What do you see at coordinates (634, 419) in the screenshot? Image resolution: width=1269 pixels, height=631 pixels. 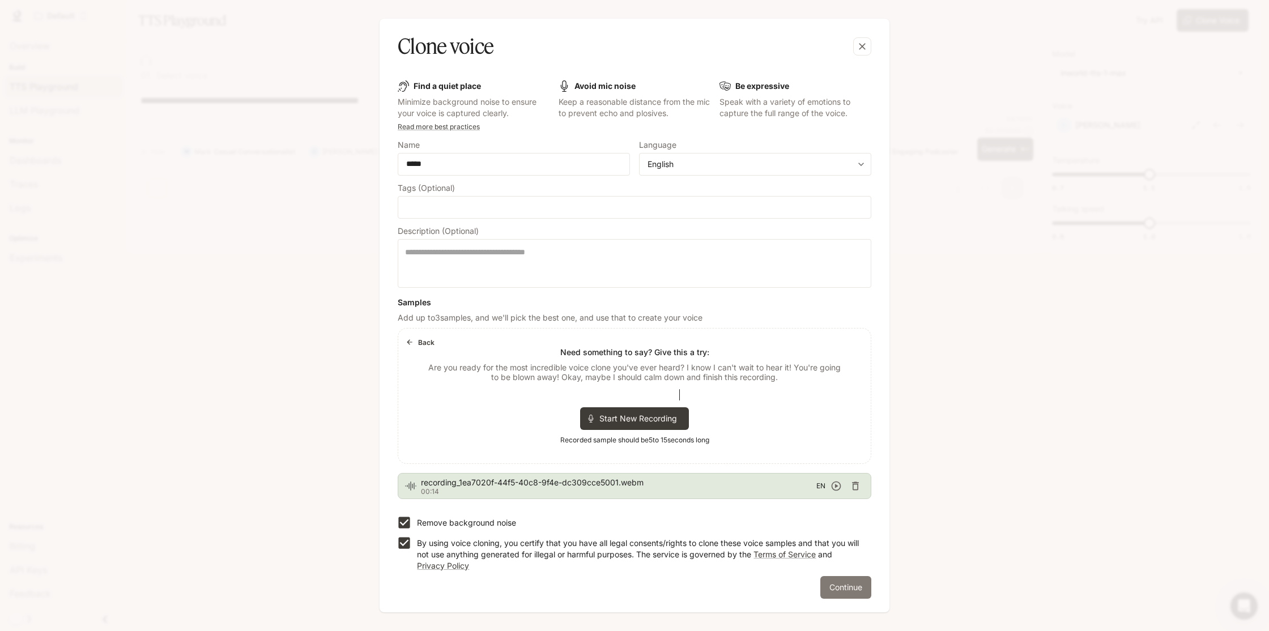 I see `div: Start New Recording` at bounding box center [634, 419].